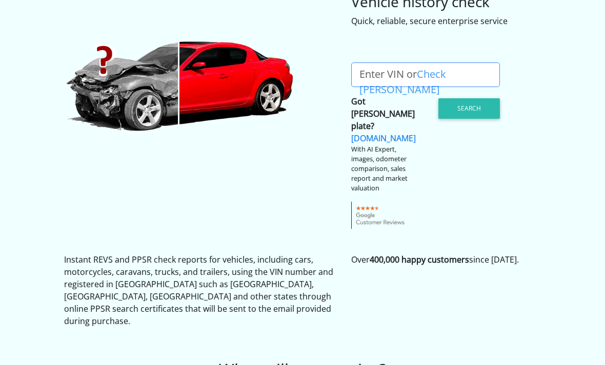 Image resolution: width=605 pixels, height=365 pixels. I want to click on button: Search, so click(469, 109).